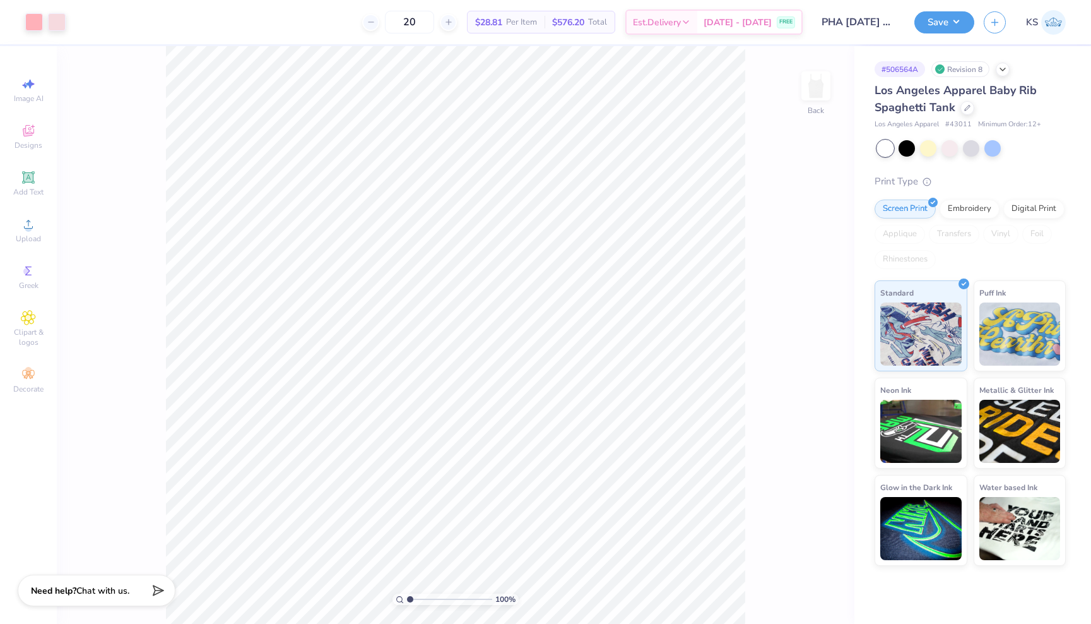  I want to click on div: Embroidery, so click(970, 209).